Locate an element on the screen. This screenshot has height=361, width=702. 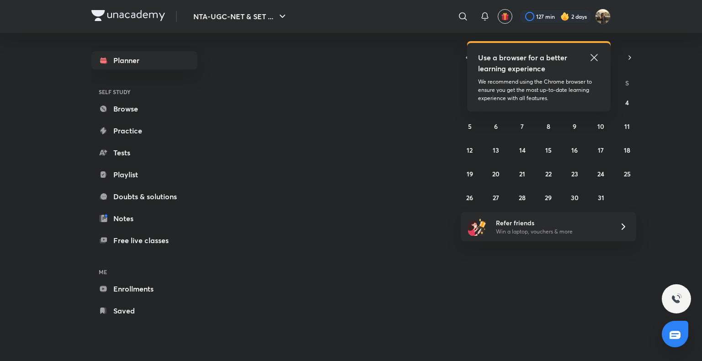
button: October 20, 2025 is located at coordinates (496, 174).